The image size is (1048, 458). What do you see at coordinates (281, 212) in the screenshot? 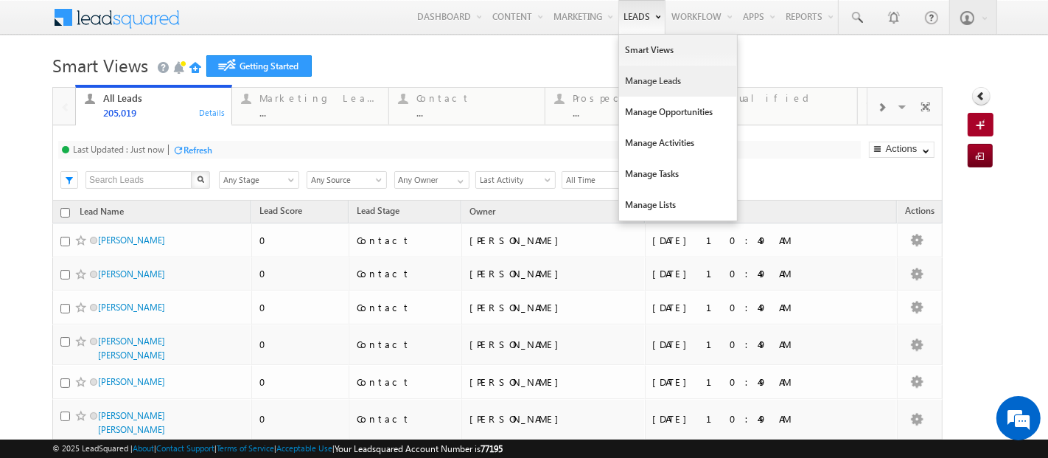
I see `a: Lead Score` at bounding box center [281, 212].